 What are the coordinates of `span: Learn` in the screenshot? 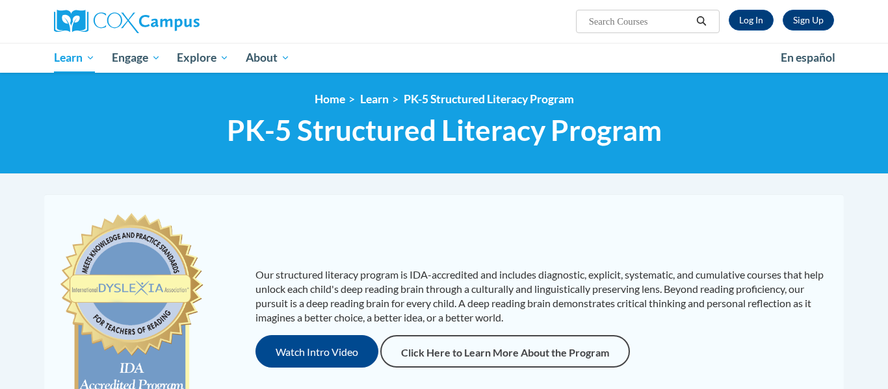 It's located at (74, 58).